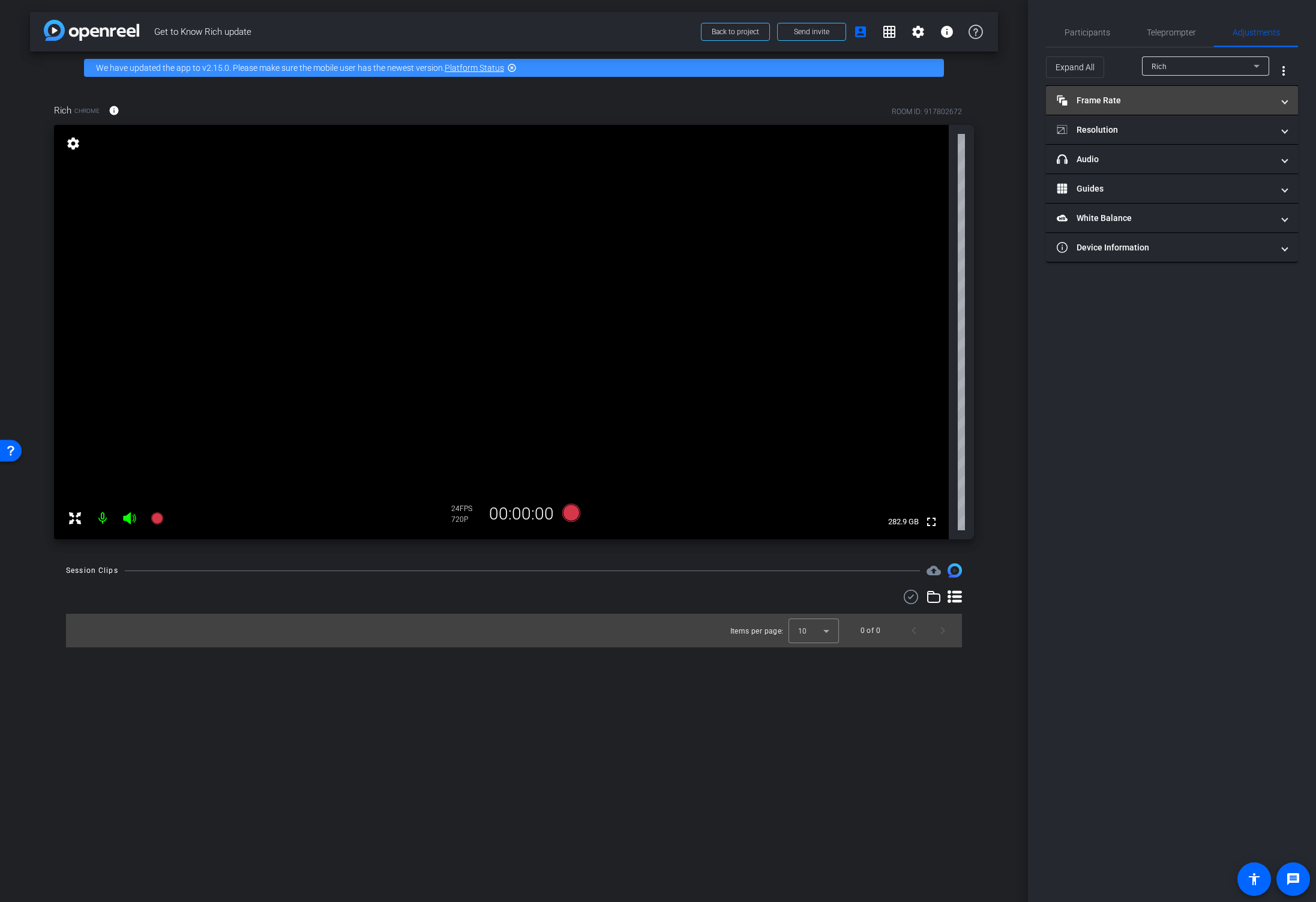  What do you see at coordinates (1165, 129) in the screenshot?
I see `mat-panel-title: Resolution` at bounding box center [1165, 129].